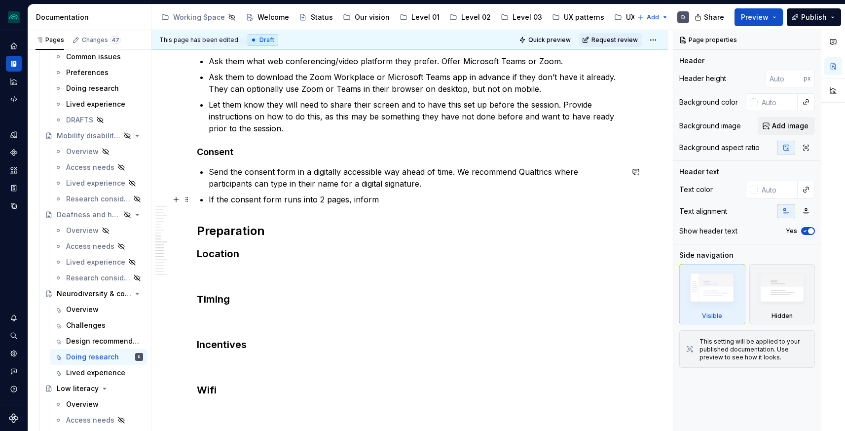  What do you see at coordinates (699, 172) in the screenshot?
I see `div: Header text` at bounding box center [699, 172].